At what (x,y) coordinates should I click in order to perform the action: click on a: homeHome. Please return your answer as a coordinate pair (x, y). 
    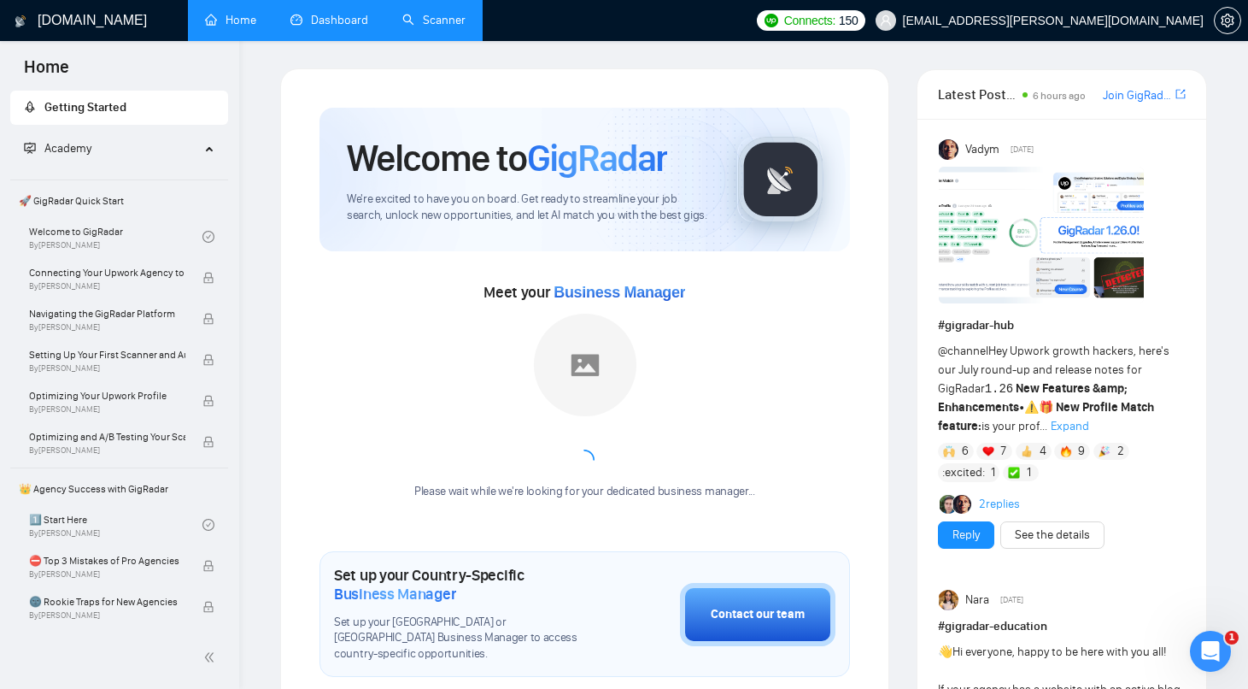
    Looking at the image, I should click on (231, 20).